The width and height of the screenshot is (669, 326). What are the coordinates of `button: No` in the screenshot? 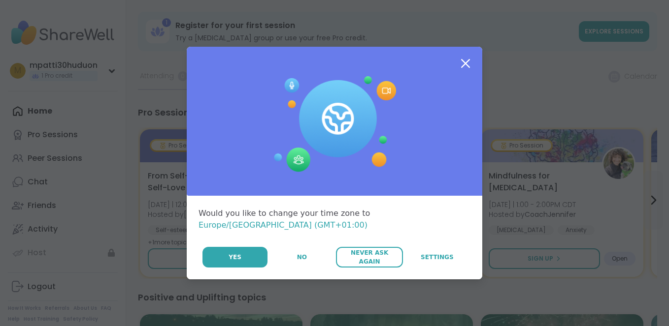 It's located at (301, 258).